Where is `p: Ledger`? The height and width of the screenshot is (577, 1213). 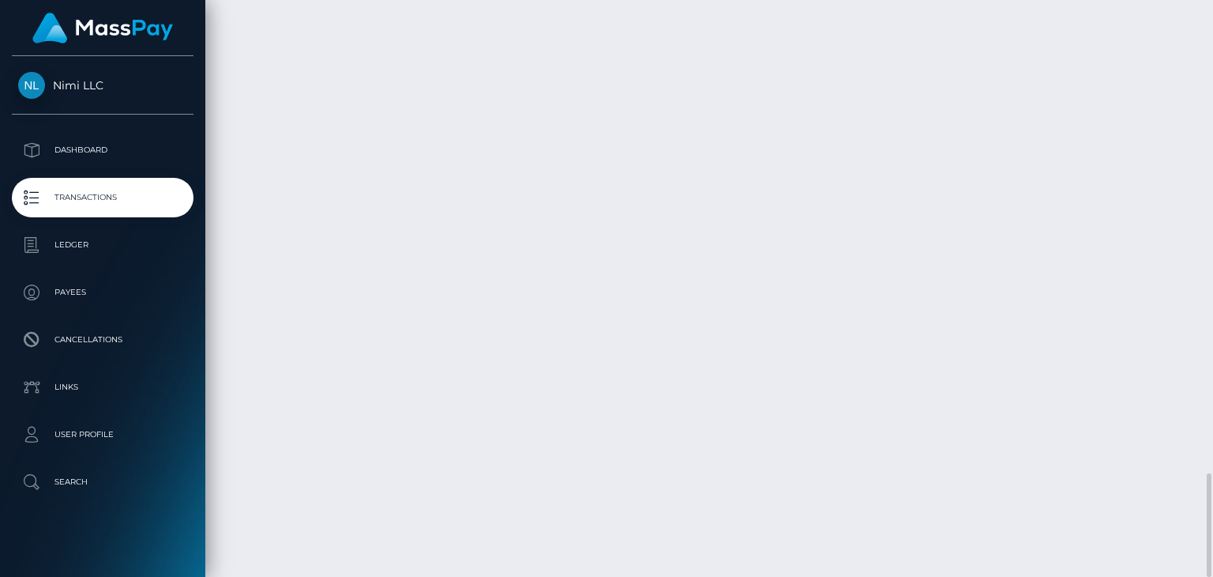 p: Ledger is located at coordinates (103, 245).